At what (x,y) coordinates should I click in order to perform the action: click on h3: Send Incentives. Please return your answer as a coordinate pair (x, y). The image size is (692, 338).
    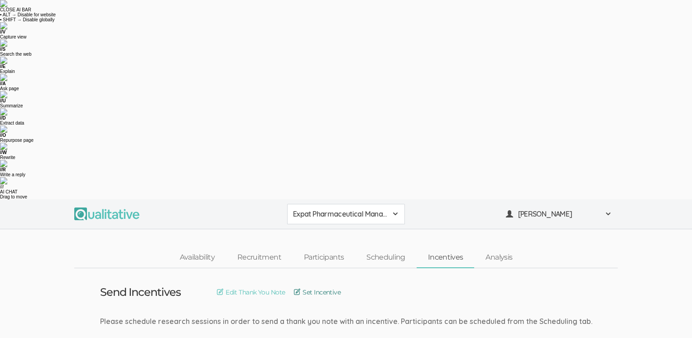
    Looking at the image, I should click on (140, 292).